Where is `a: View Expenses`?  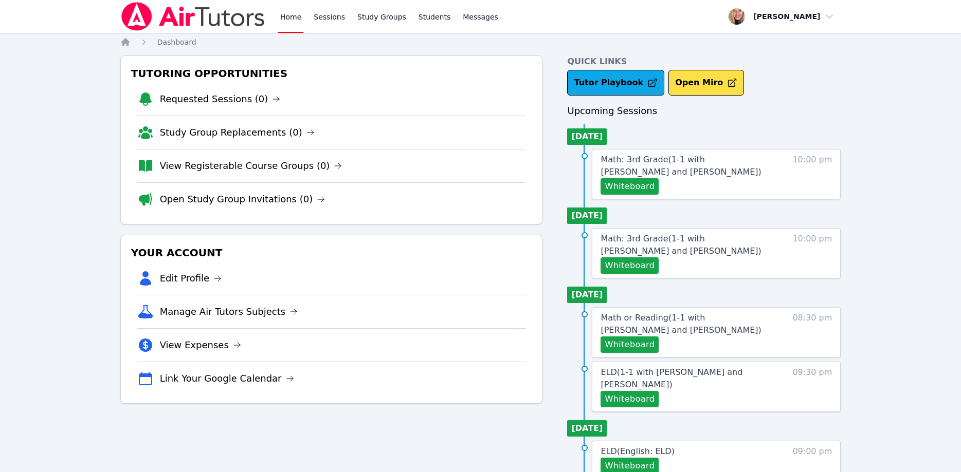
a: View Expenses is located at coordinates (200, 345).